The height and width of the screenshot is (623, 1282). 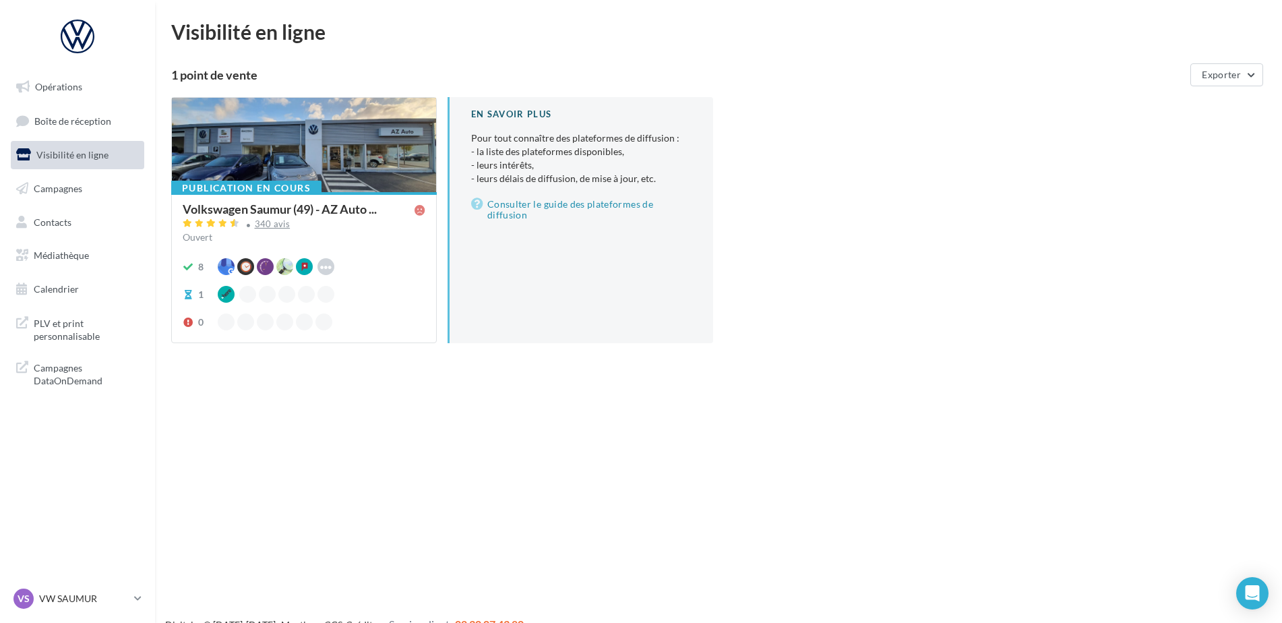 What do you see at coordinates (61, 255) in the screenshot?
I see `span: Médiathèque` at bounding box center [61, 255].